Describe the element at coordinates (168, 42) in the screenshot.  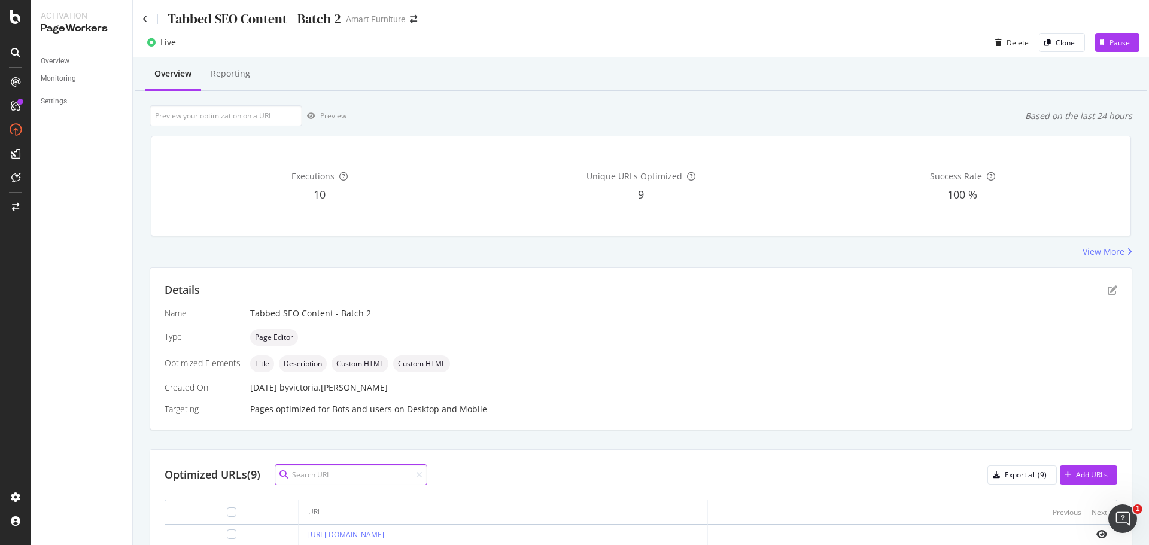
I see `div: Live` at that location.